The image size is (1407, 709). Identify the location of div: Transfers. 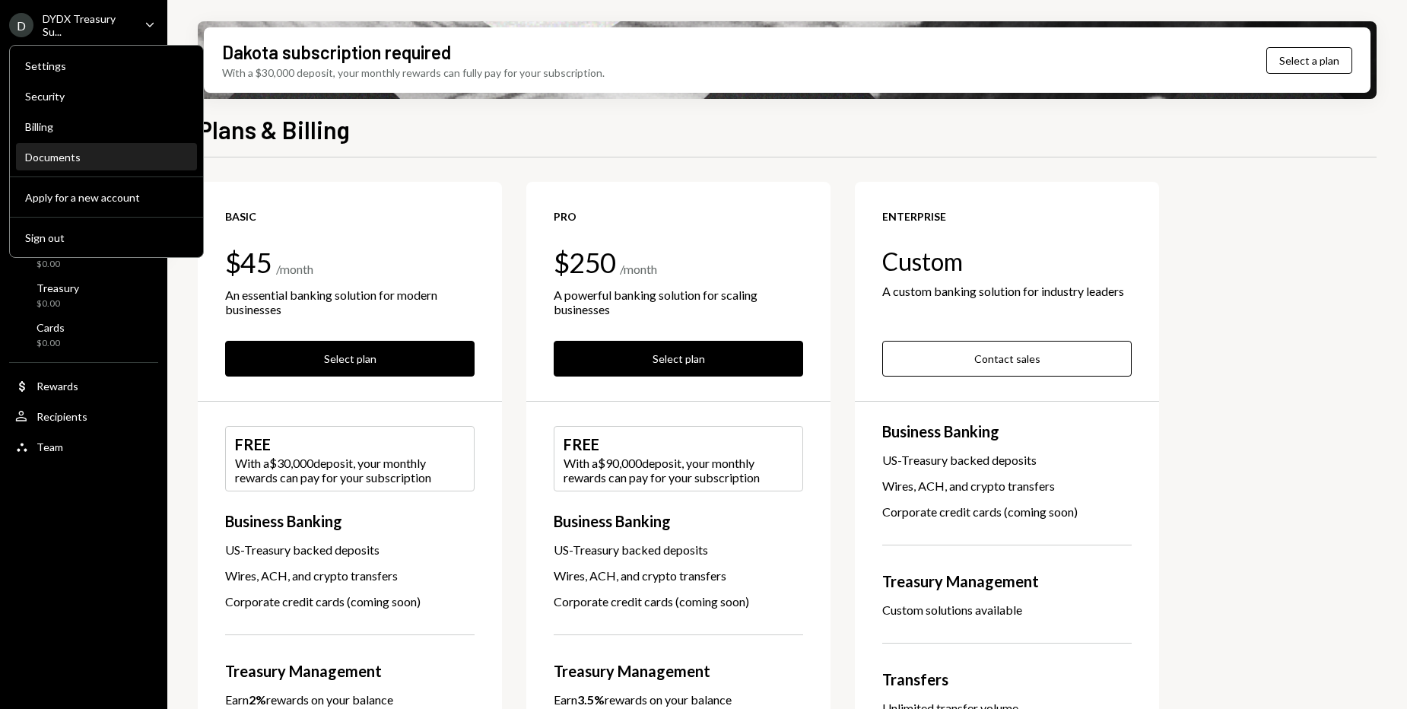
(1007, 679).